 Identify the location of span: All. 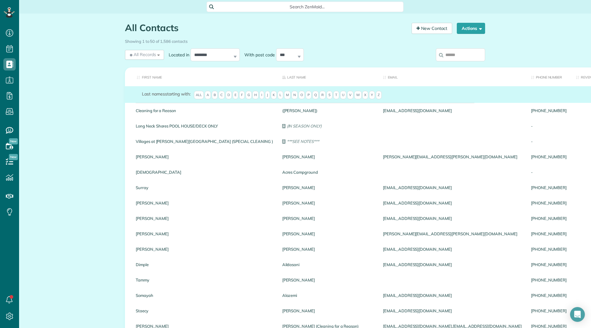
(199, 95).